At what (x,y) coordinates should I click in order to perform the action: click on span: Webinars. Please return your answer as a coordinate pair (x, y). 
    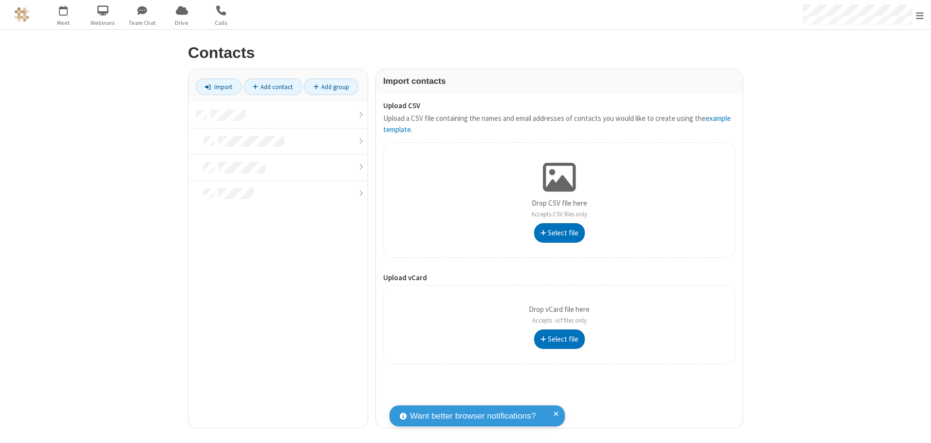
    Looking at the image, I should click on (103, 23).